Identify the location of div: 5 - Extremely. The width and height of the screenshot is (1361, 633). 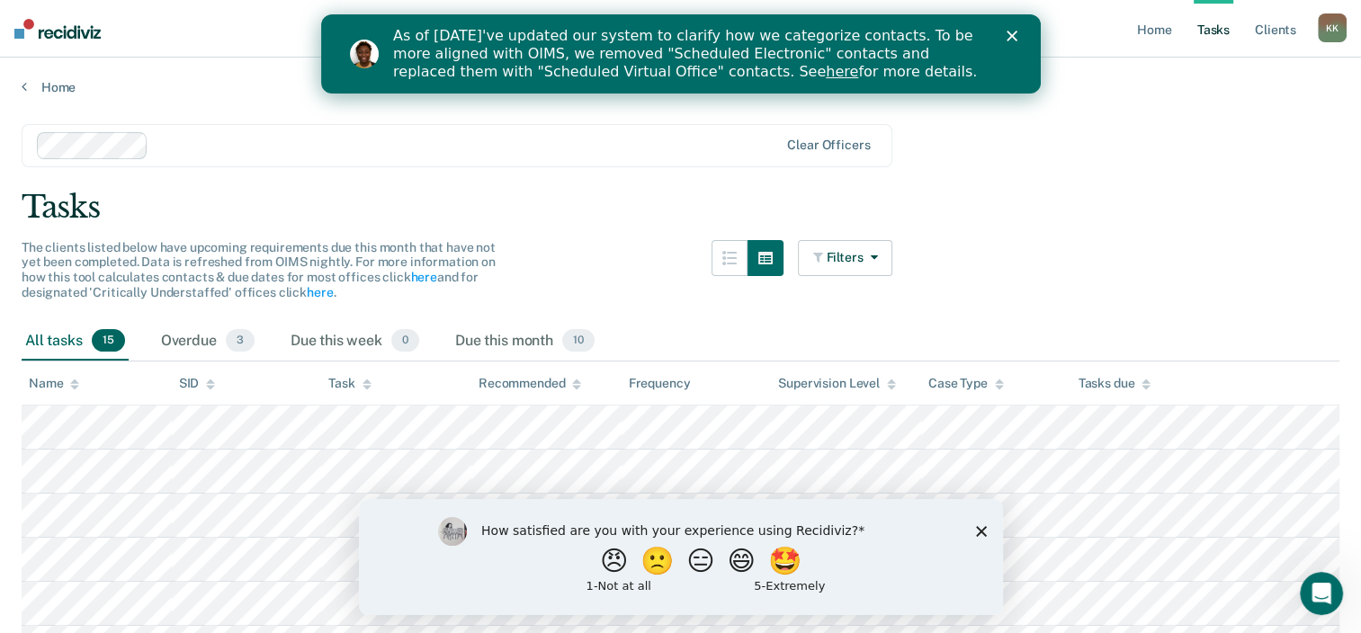
(479, 86).